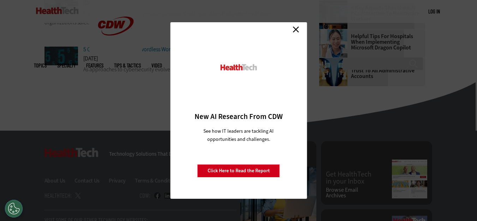  I want to click on img: HealthTech_0.png, so click(238, 67).